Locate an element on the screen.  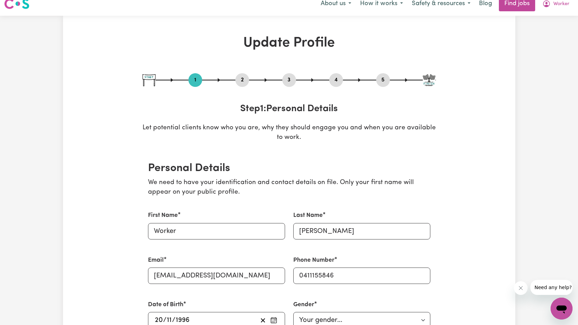
button: Go to step 3 is located at coordinates (289, 80).